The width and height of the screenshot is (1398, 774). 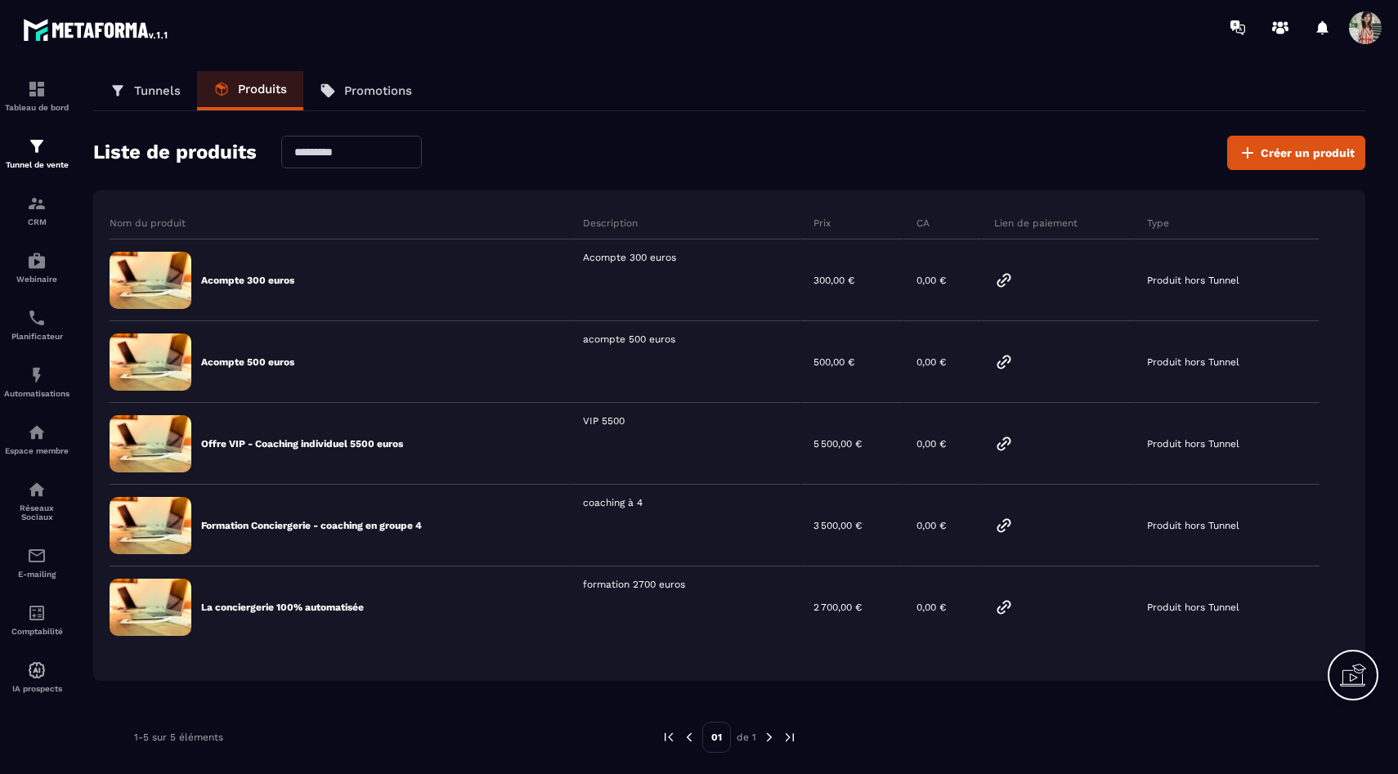 What do you see at coordinates (747, 738) in the screenshot?
I see `p: de 1` at bounding box center [747, 738].